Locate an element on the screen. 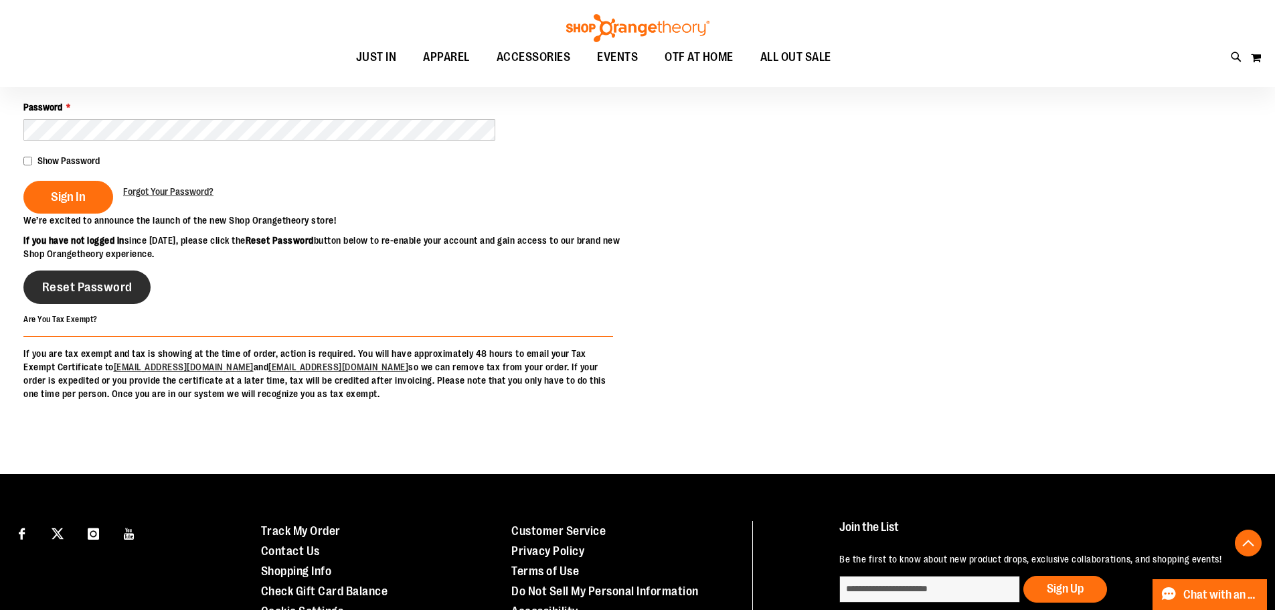 This screenshot has height=610, width=1275. img: Shop Orangetheory is located at coordinates (638, 28).